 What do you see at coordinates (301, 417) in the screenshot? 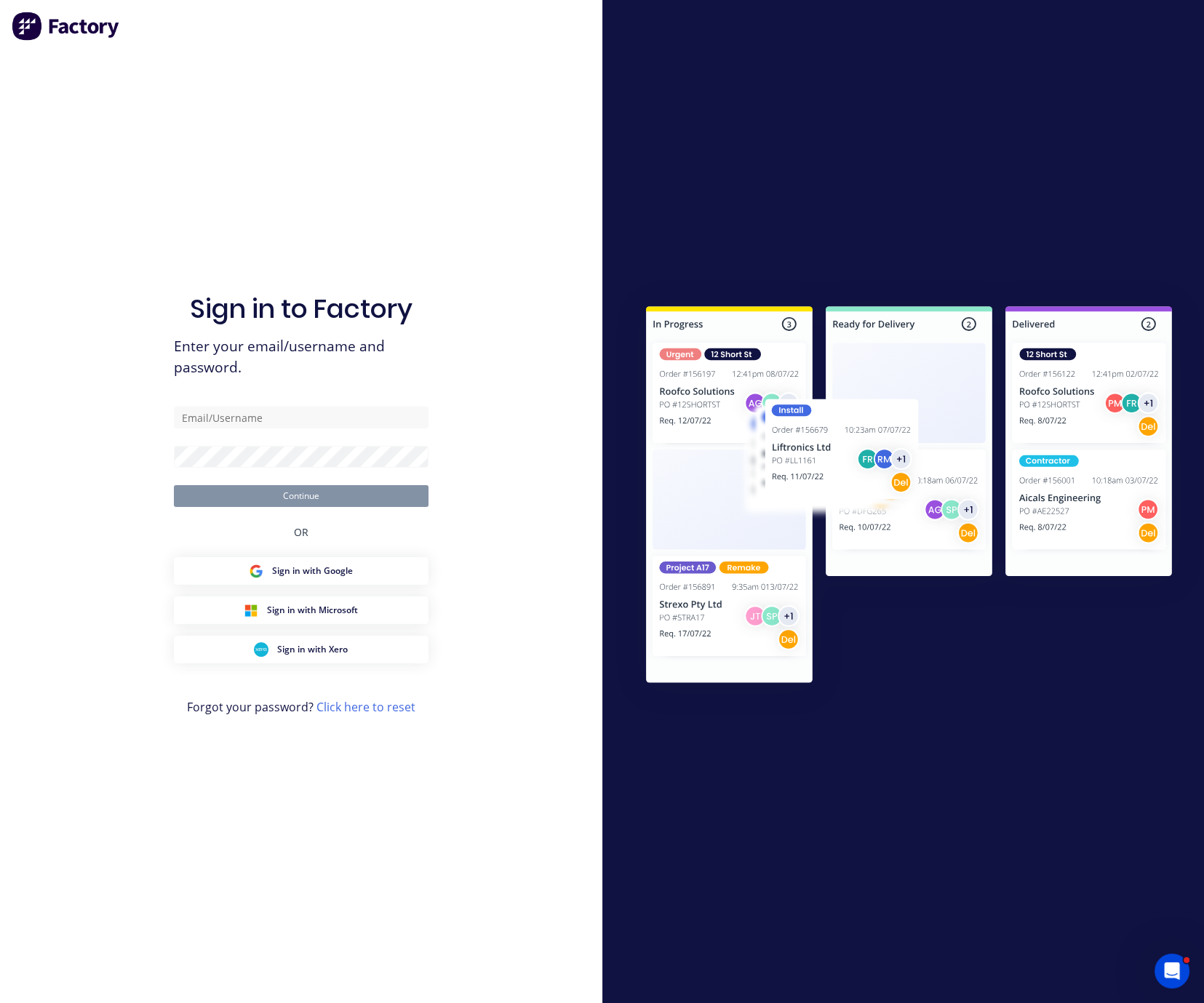
I see `input: Email/Username` at bounding box center [301, 417].